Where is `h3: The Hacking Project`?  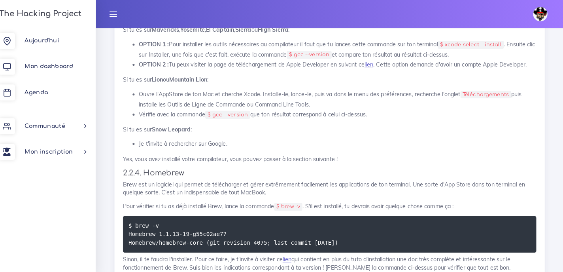
h3: The Hacking Project is located at coordinates (47, 13).